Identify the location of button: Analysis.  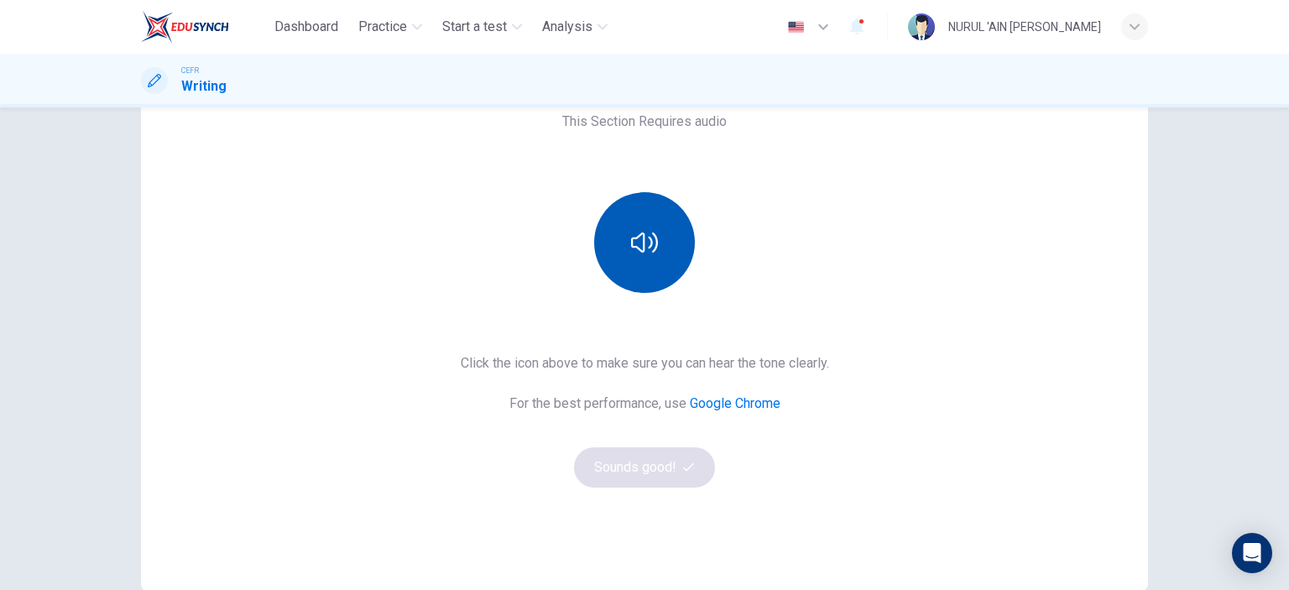
(575, 27).